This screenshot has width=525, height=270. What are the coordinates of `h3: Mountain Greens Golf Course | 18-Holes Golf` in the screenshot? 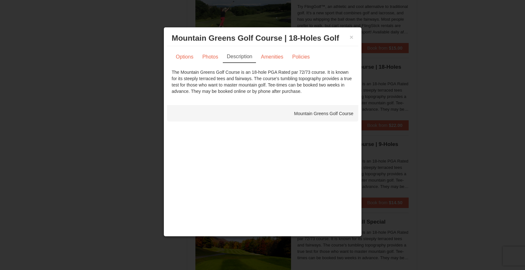 It's located at (263, 38).